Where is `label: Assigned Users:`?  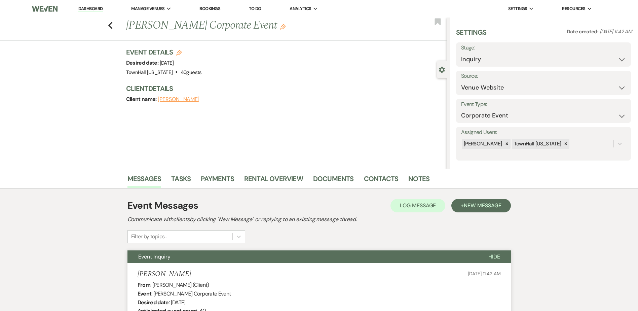 label: Assigned Users: is located at coordinates (543, 132).